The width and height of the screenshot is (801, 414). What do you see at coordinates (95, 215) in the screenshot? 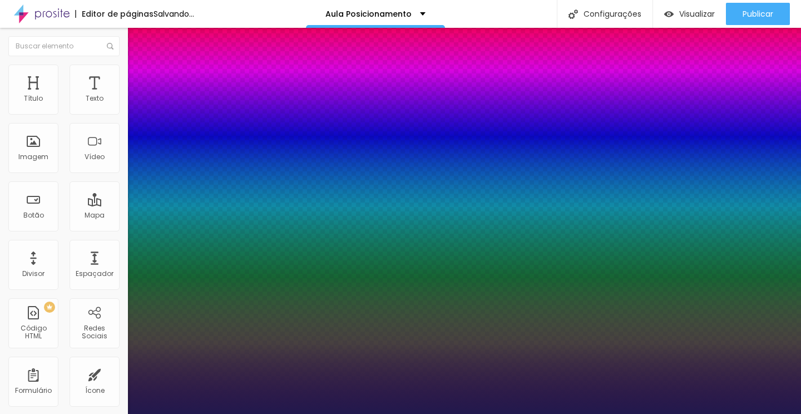
I see `div: Mapa` at bounding box center [95, 215].